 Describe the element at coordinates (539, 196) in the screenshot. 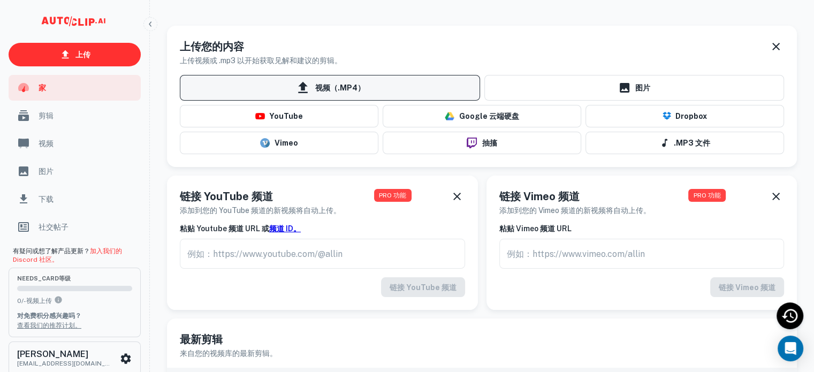

I see `font: 链接 Vimeo 频道` at that location.